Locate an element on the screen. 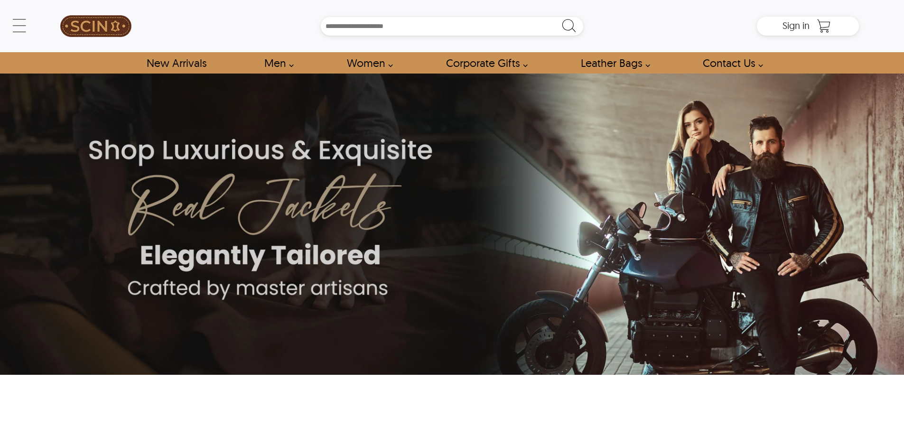  span: Sign in is located at coordinates (796, 25).